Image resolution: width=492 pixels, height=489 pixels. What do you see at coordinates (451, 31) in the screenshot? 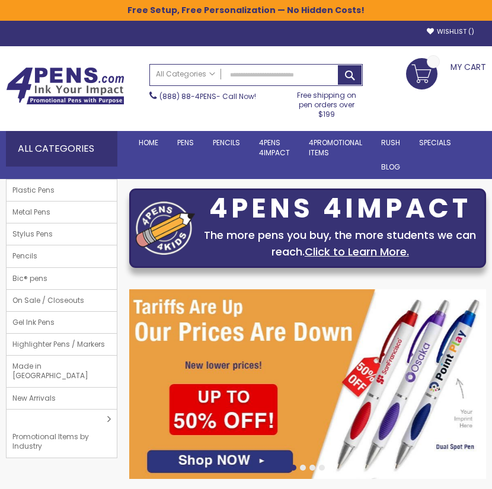
I see `a: Wishlist` at bounding box center [451, 31].